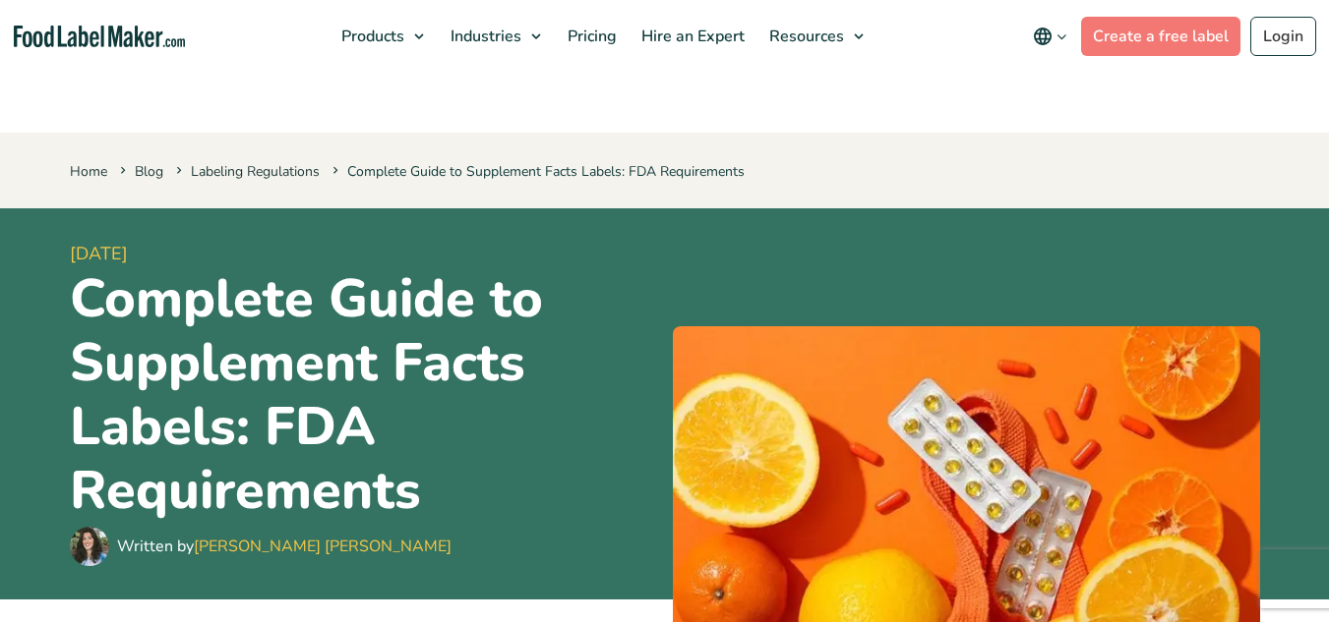  What do you see at coordinates (363, 394) in the screenshot?
I see `h1: Complete Guide to Supplement Facts Labels: FDA Requirements` at bounding box center [363, 394].